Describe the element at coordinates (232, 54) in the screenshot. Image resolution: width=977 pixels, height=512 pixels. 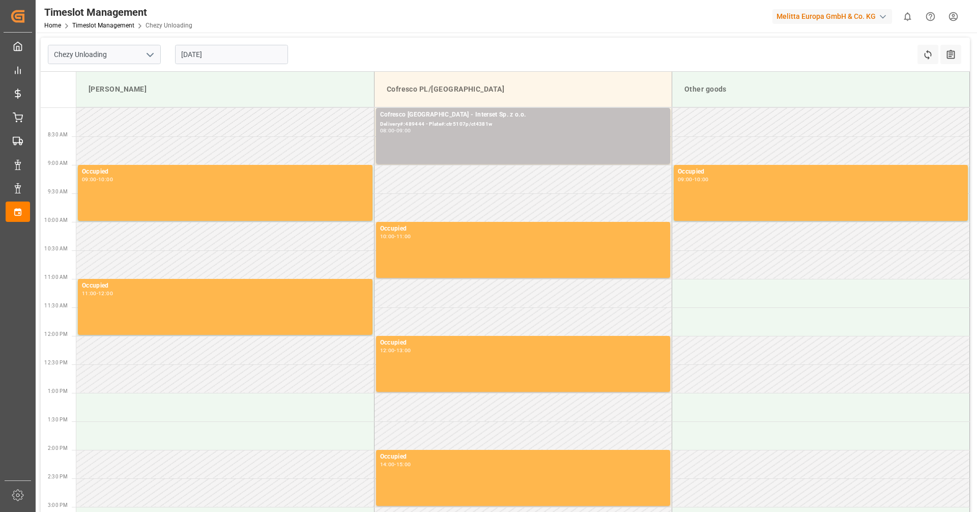
I see `input: DD-MM-YYYY` at that location.